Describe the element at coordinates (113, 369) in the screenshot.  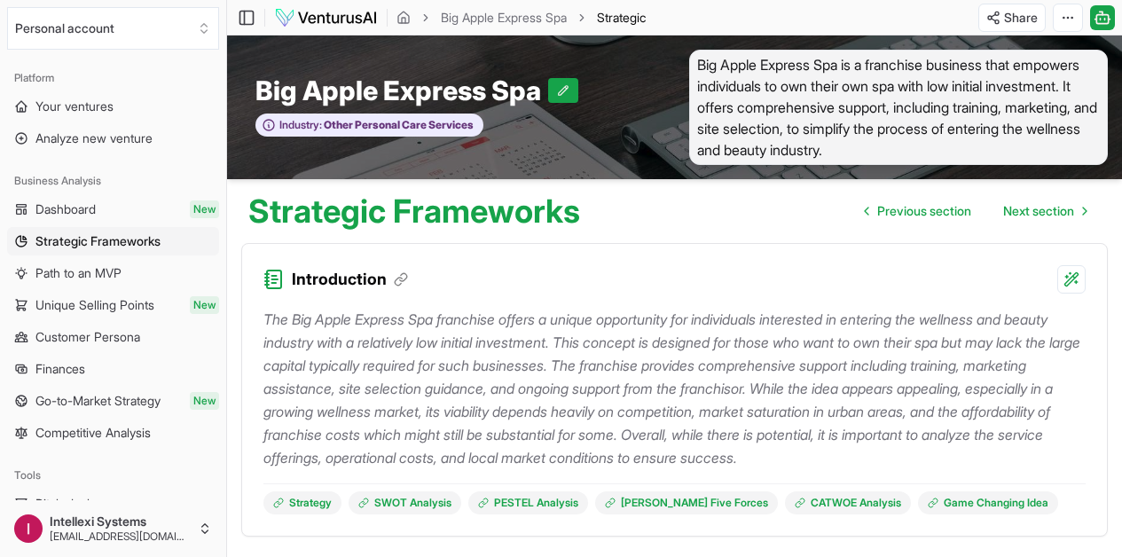
I see `a: Finances` at that location.